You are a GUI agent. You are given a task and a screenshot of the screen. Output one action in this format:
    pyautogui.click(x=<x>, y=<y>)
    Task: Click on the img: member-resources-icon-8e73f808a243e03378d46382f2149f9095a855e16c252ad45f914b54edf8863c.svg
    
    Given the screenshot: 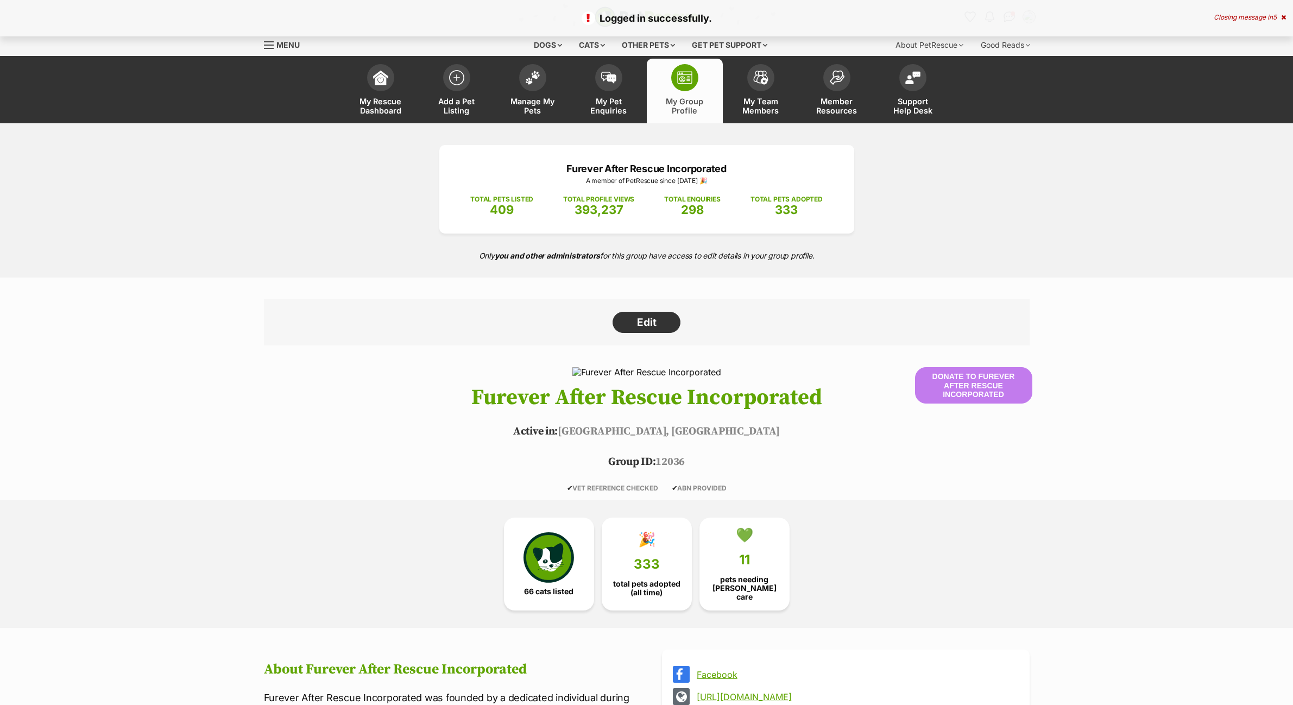 What is the action you would take?
    pyautogui.click(x=837, y=77)
    